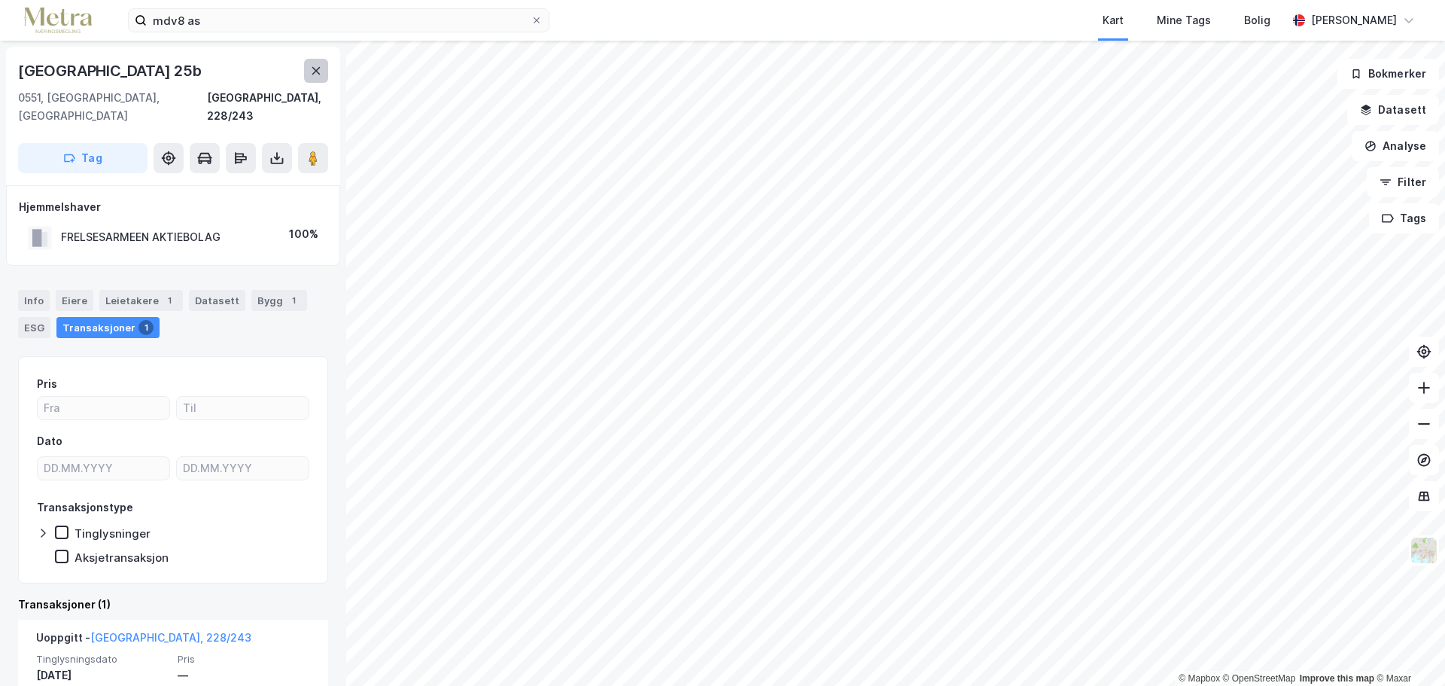 This screenshot has height=686, width=1445. Describe the element at coordinates (34, 327) in the screenshot. I see `div: ESG` at that location.